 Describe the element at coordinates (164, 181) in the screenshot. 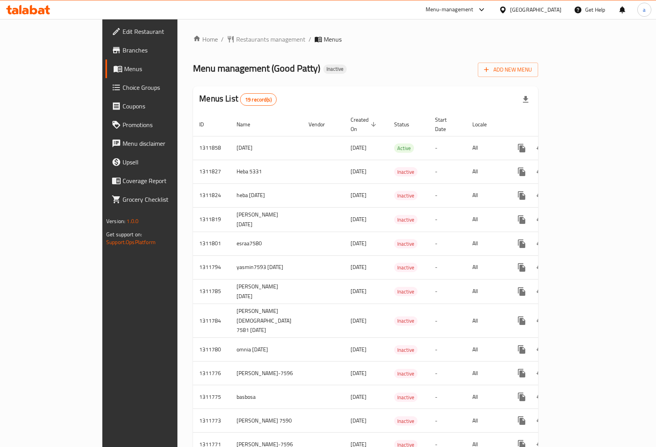

I see `span: Coverage Report` at that location.